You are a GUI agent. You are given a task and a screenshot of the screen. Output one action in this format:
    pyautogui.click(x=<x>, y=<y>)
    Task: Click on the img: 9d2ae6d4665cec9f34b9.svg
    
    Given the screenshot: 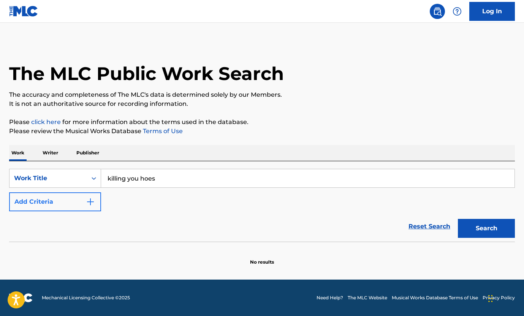 What is the action you would take?
    pyautogui.click(x=90, y=202)
    